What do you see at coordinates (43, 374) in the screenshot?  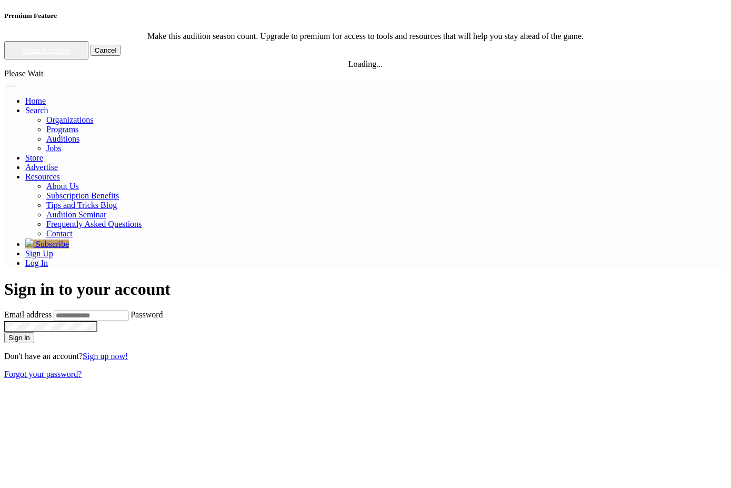 I see `a: Forgot your password?` at bounding box center [43, 374].